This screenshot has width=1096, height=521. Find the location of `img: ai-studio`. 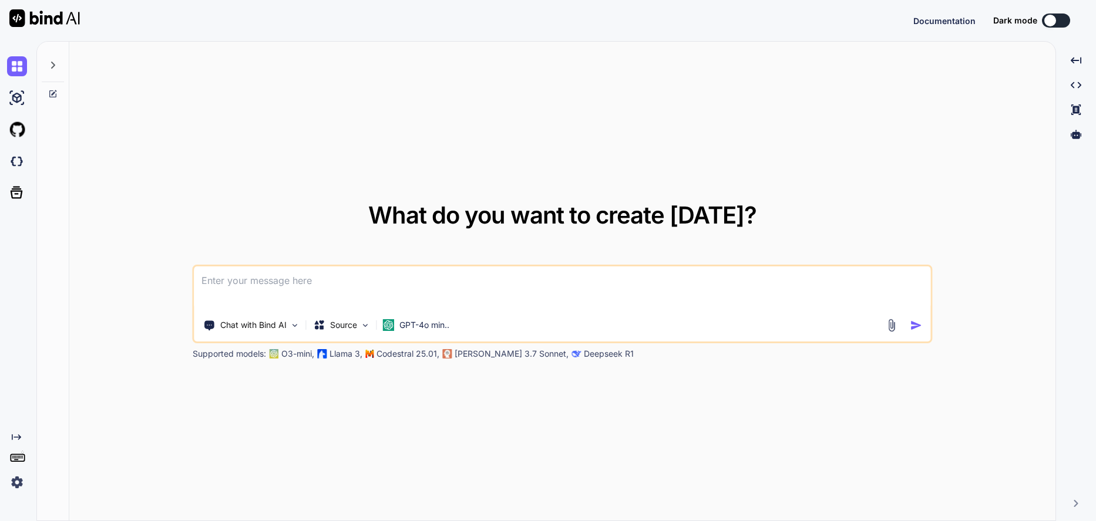

img: ai-studio is located at coordinates (17, 98).